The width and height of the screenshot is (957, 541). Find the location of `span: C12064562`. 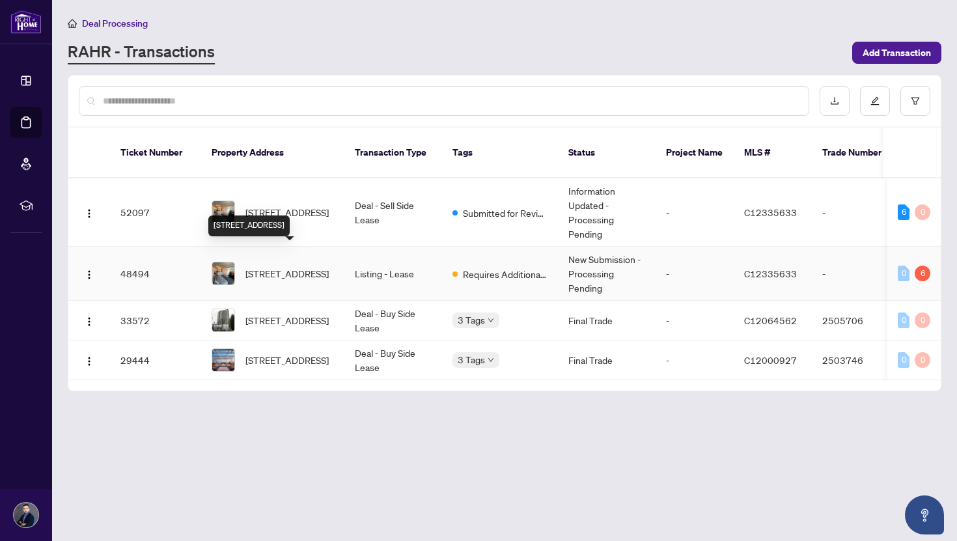

span: C12064562 is located at coordinates (770, 320).